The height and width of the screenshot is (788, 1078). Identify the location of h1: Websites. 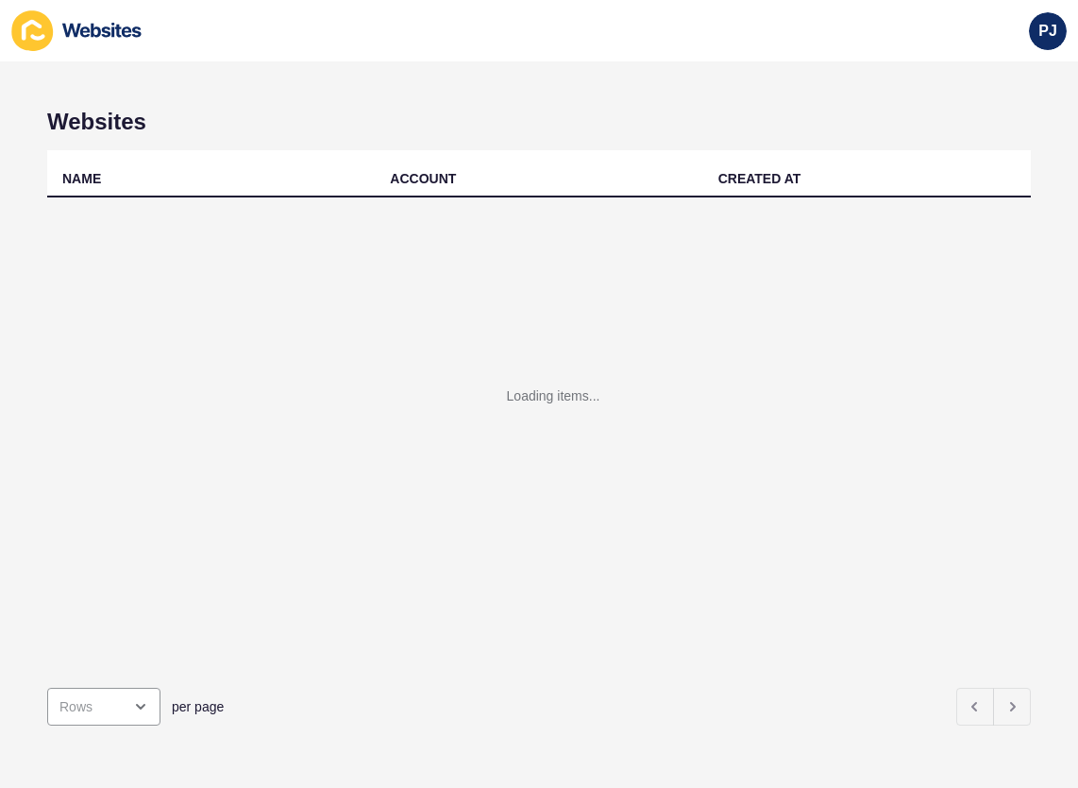
(539, 122).